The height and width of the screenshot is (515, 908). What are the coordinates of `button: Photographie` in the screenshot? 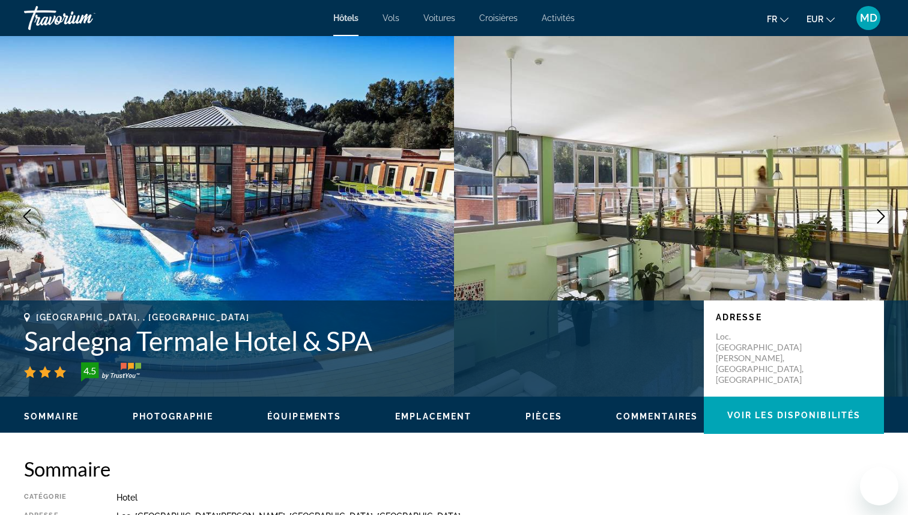 It's located at (173, 416).